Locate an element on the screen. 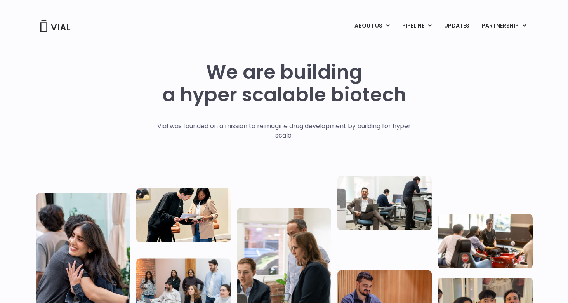  img: Three people working in an office is located at coordinates (384, 203).